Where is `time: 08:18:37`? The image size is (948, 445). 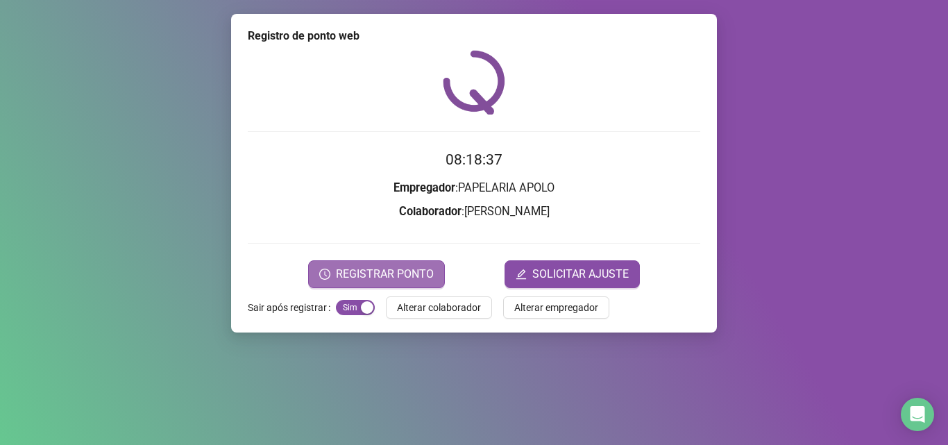
time: 08:18:37 is located at coordinates (474, 160).